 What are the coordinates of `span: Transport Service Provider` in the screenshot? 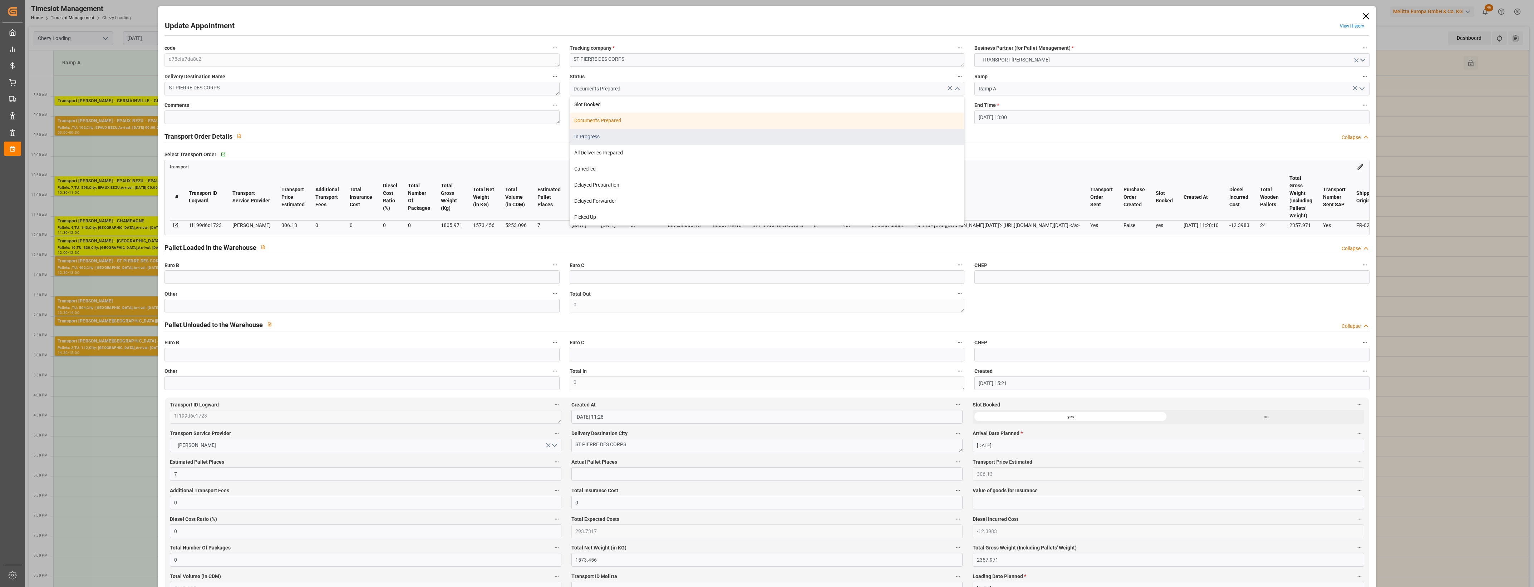 It's located at (200, 433).